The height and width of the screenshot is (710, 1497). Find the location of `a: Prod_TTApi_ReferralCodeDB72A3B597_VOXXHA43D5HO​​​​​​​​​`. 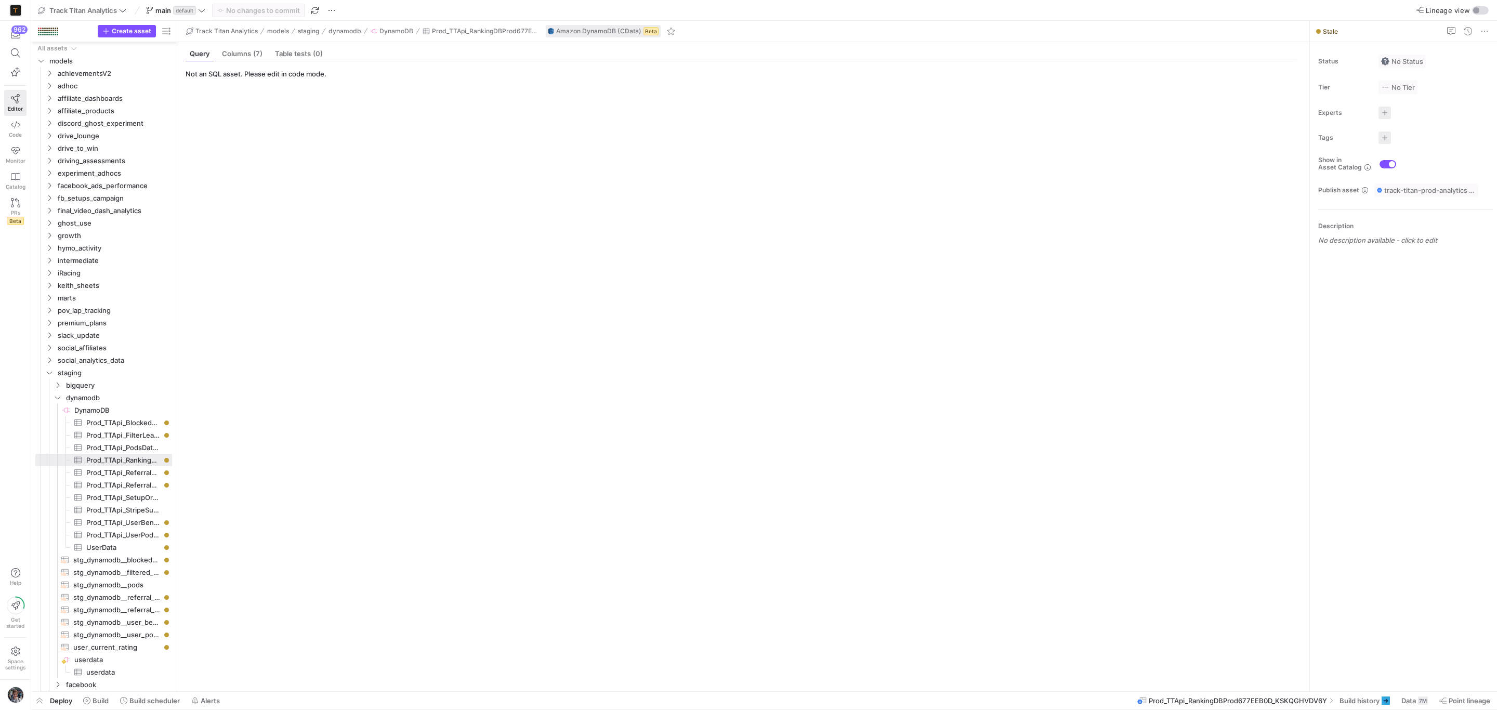

a: Prod_TTApi_ReferralCodeDB72A3B597_VOXXHA43D5HO​​​​​​​​​ is located at coordinates (103, 472).